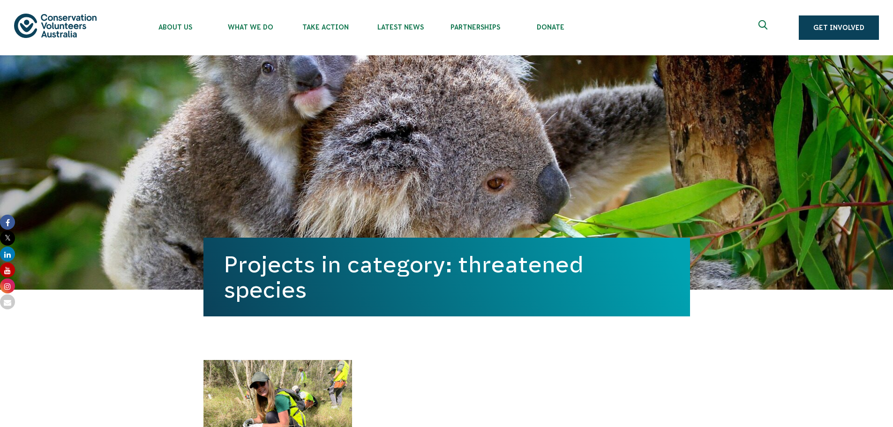  I want to click on span: Partnerships, so click(475, 27).